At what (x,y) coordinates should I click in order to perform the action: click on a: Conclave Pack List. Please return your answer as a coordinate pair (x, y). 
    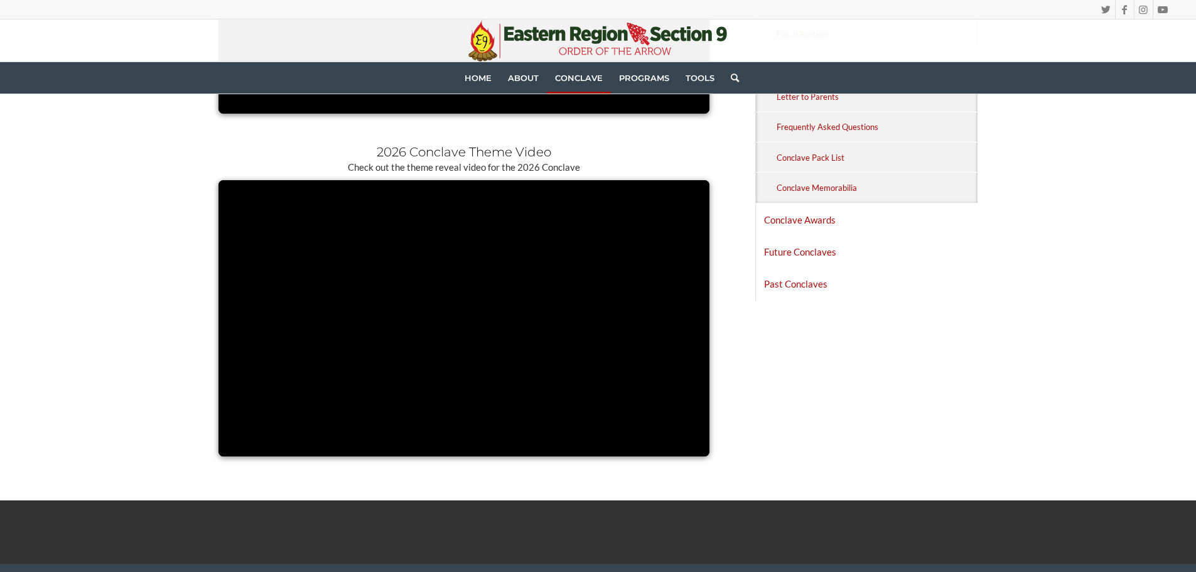
    Looking at the image, I should click on (876, 157).